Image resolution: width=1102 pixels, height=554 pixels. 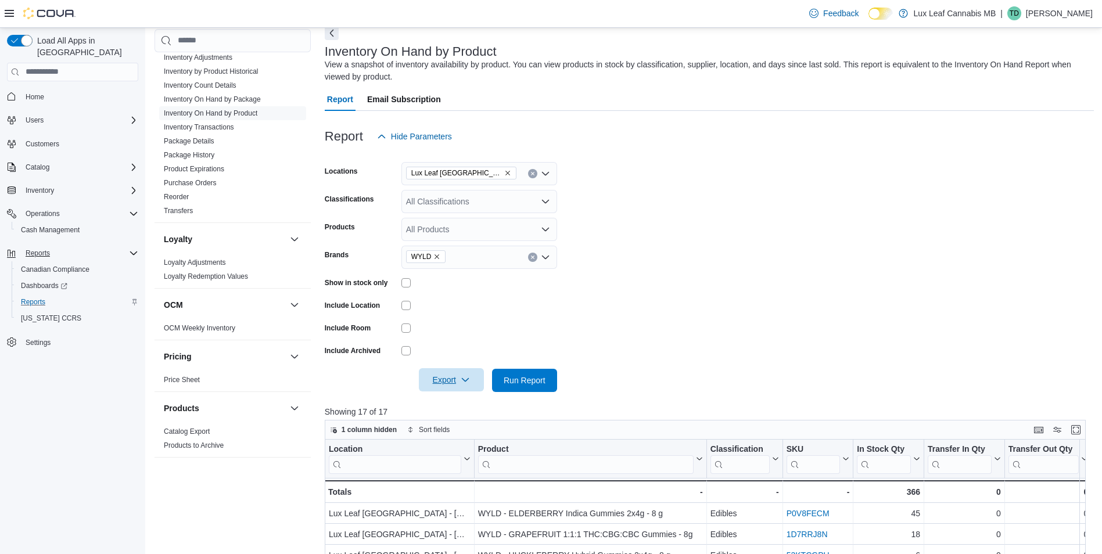 I want to click on div: View a snapshot of inventory availability by product. You can view products in stock by classific..., so click(x=706, y=71).